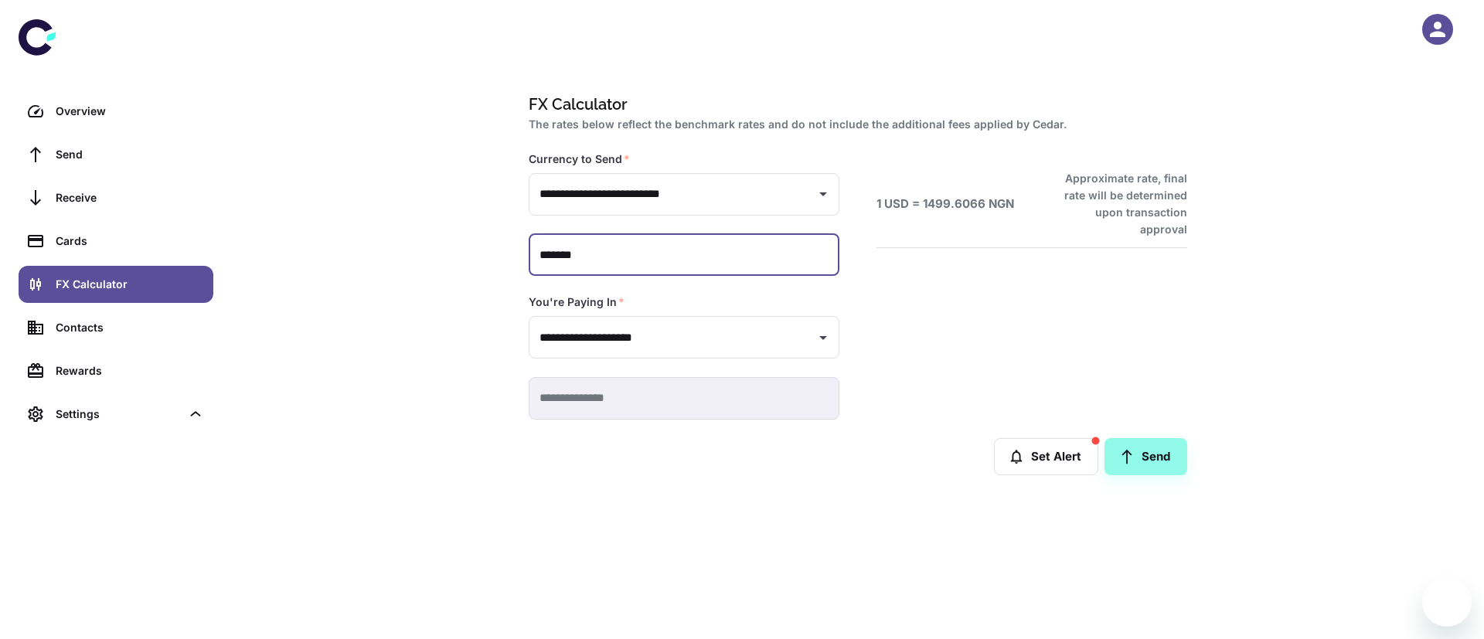 The image size is (1484, 639). I want to click on div: Rewards, so click(130, 371).